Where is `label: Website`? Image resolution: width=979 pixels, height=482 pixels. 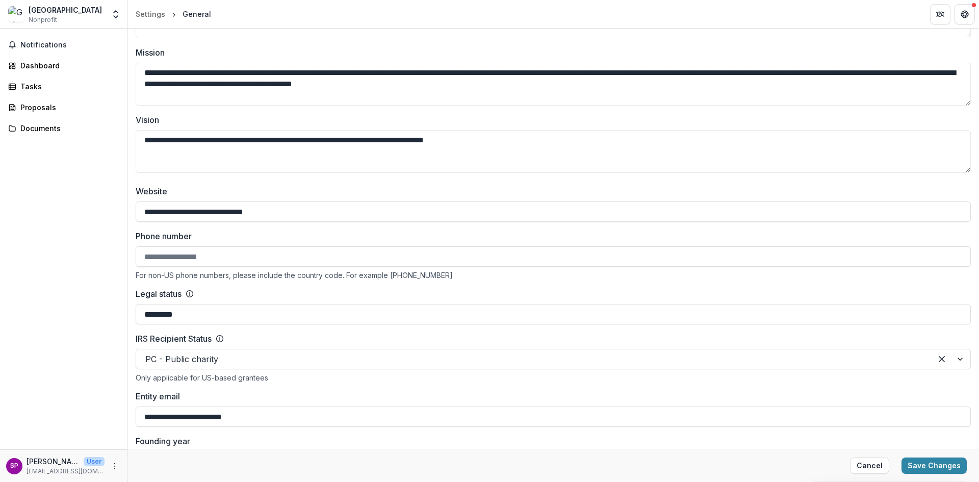 label: Website is located at coordinates (550, 191).